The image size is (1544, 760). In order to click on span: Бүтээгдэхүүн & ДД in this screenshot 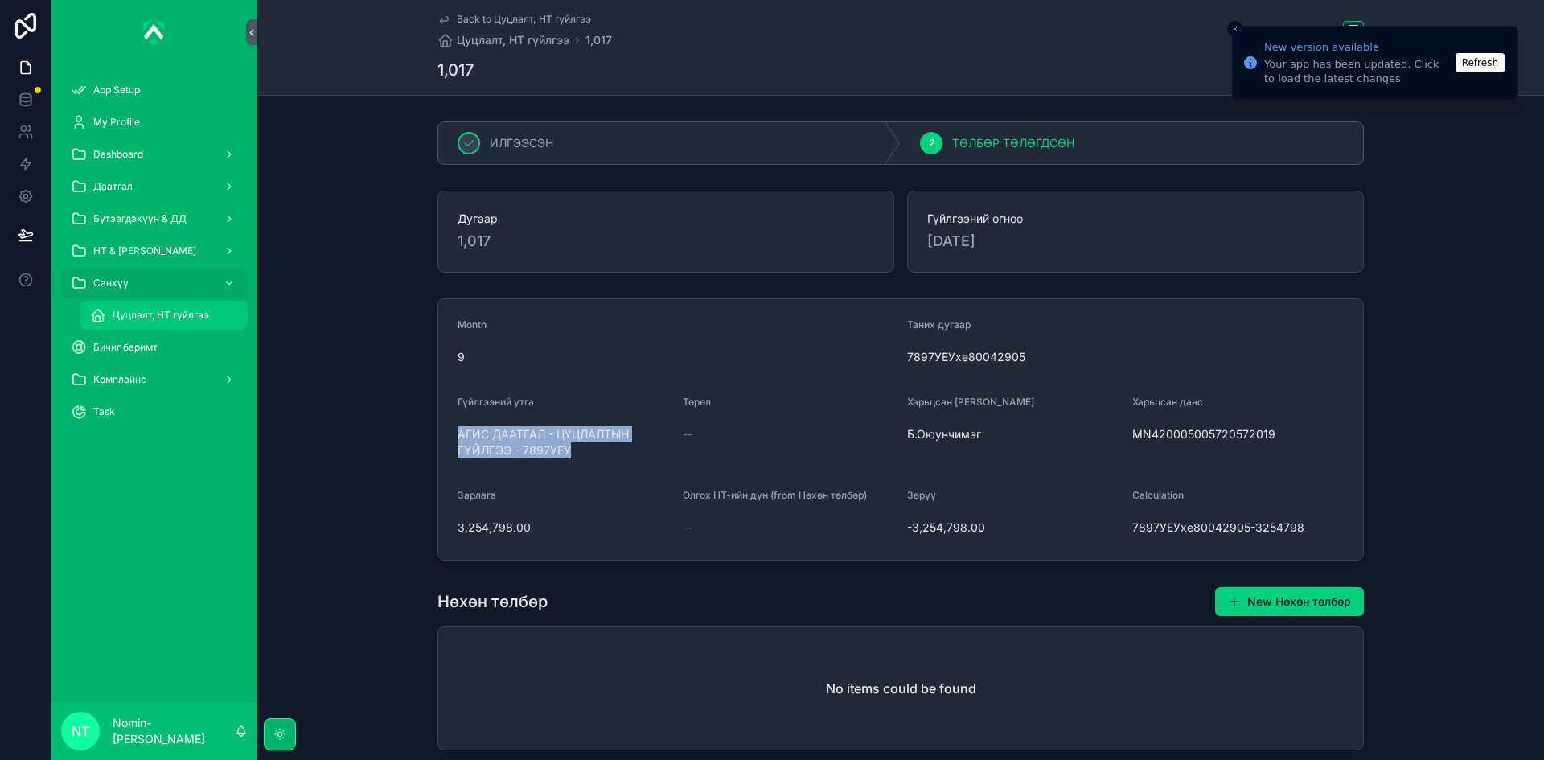, I will do `click(140, 219)`.